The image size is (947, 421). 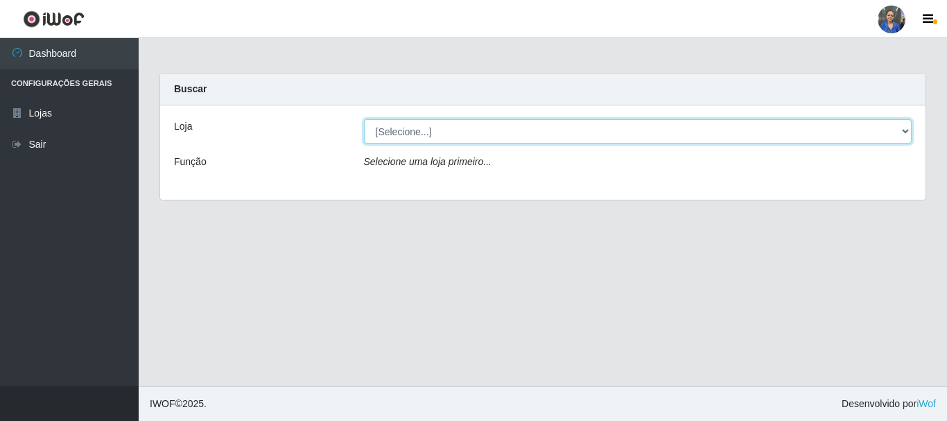 I want to click on img: CoreUI Logo, so click(x=53, y=19).